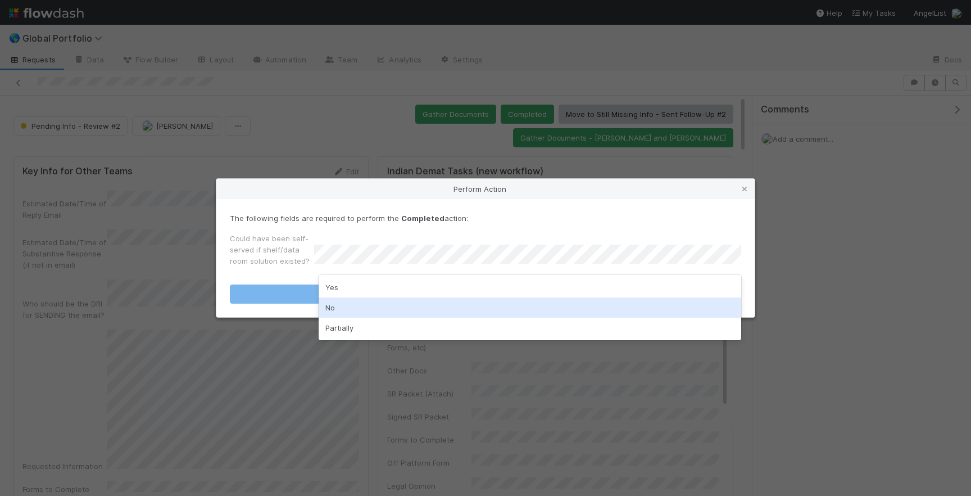 The image size is (971, 496). What do you see at coordinates (486, 218) in the screenshot?
I see `p: The following fields are required to perform the action:` at bounding box center [486, 218].